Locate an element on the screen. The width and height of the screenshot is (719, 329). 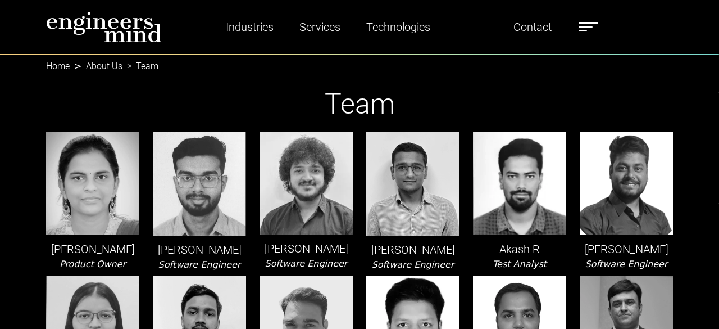
a: Technologies is located at coordinates (398, 27).